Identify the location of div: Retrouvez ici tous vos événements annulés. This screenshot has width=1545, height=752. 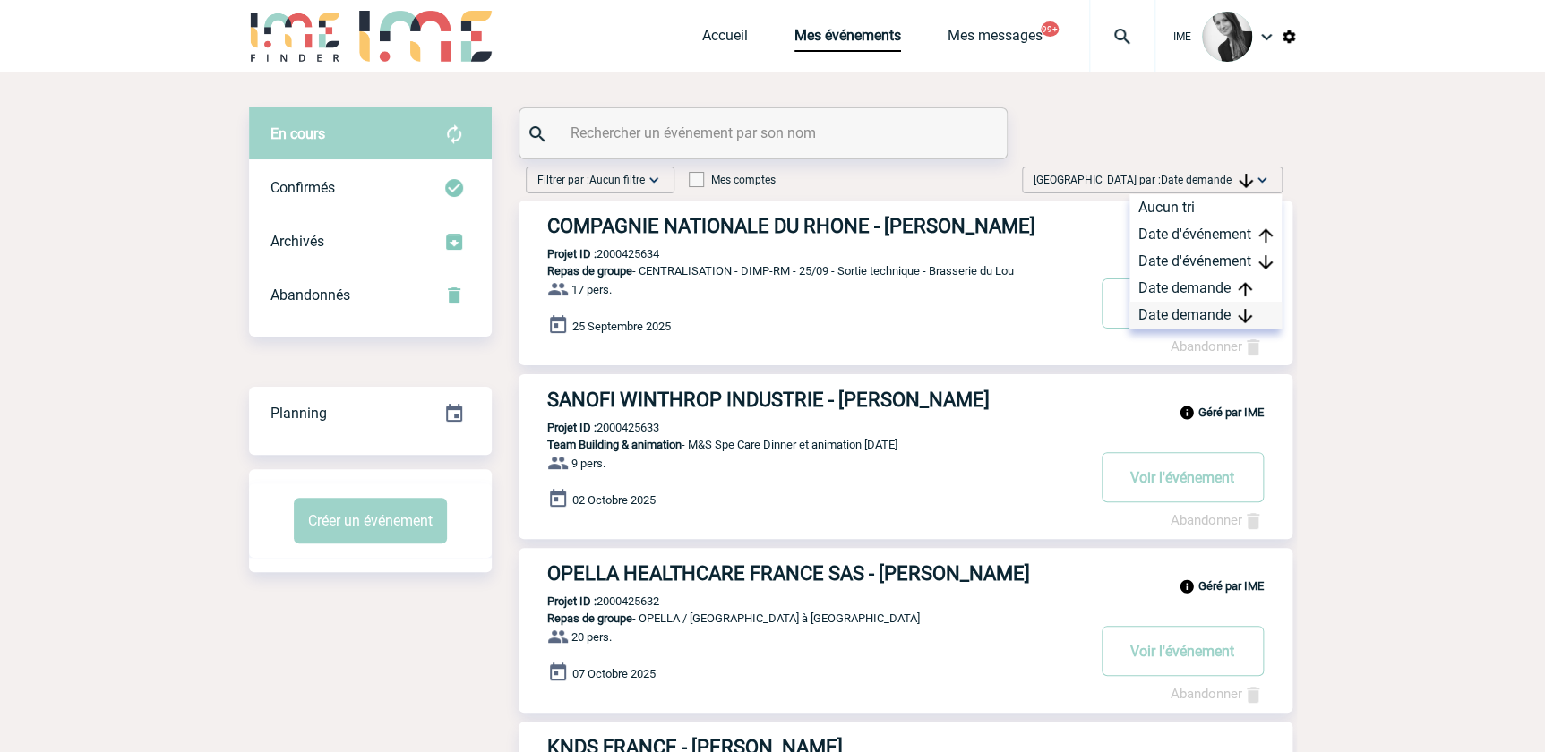
(370, 296).